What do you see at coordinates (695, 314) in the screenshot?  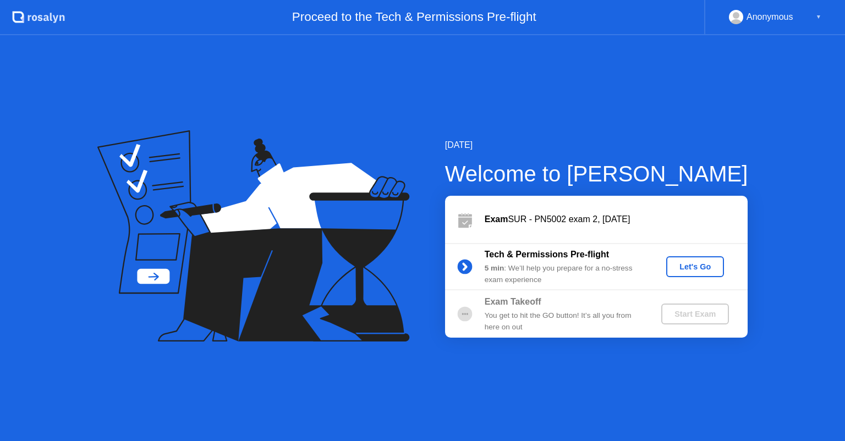 I see `div: Start Exam` at bounding box center [695, 314].